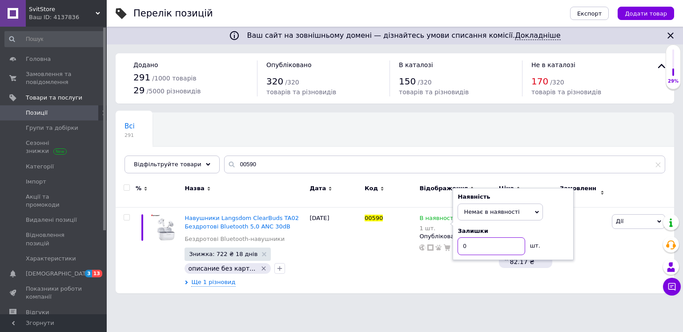 The image size is (683, 332). Describe the element at coordinates (540, 81) in the screenshot. I see `span: 170` at that location.